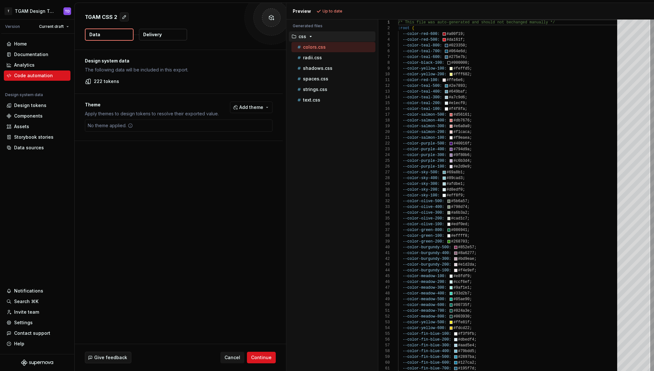  Describe the element at coordinates (384, 69) in the screenshot. I see `div: 9` at that location.